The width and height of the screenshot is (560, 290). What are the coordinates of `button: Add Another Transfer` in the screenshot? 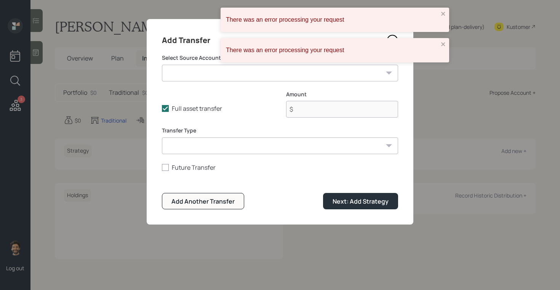 It's located at (203, 201).